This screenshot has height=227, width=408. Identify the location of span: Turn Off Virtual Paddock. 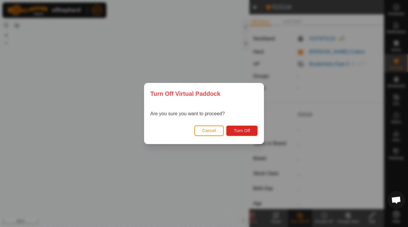
(185, 94).